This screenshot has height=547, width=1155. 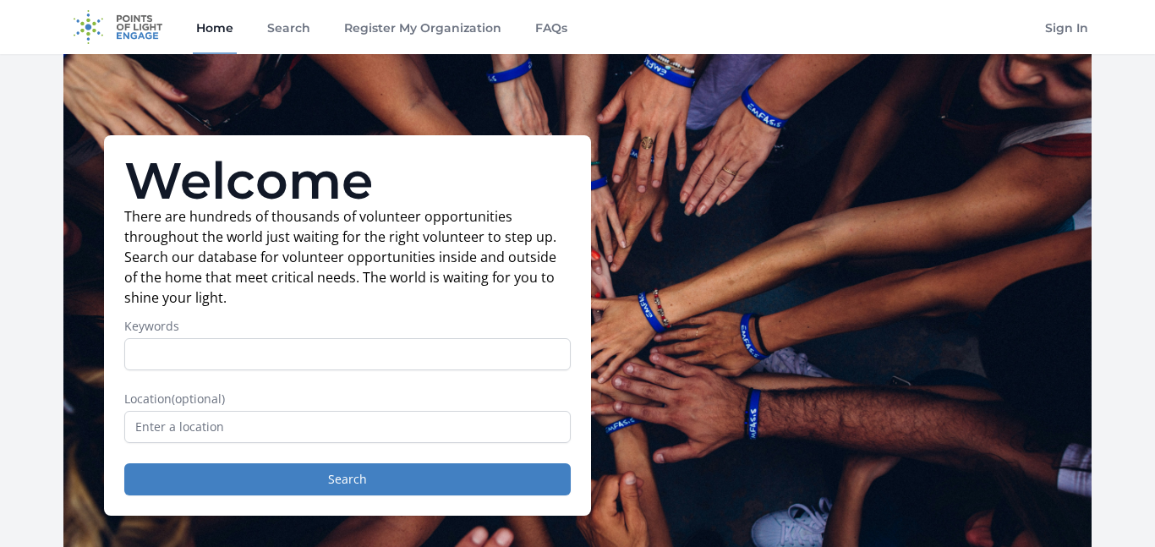 I want to click on button: Search, so click(x=348, y=479).